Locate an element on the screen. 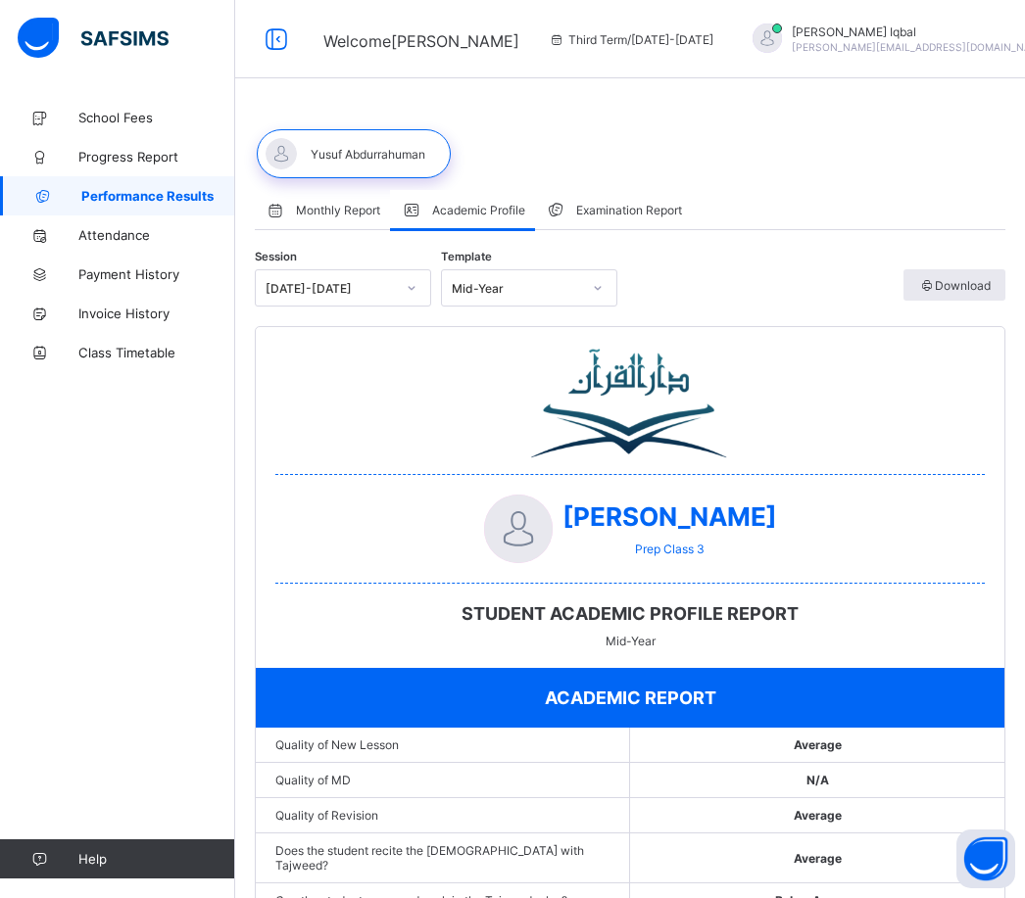 The height and width of the screenshot is (898, 1025). span: Payment History is located at coordinates (157, 274).